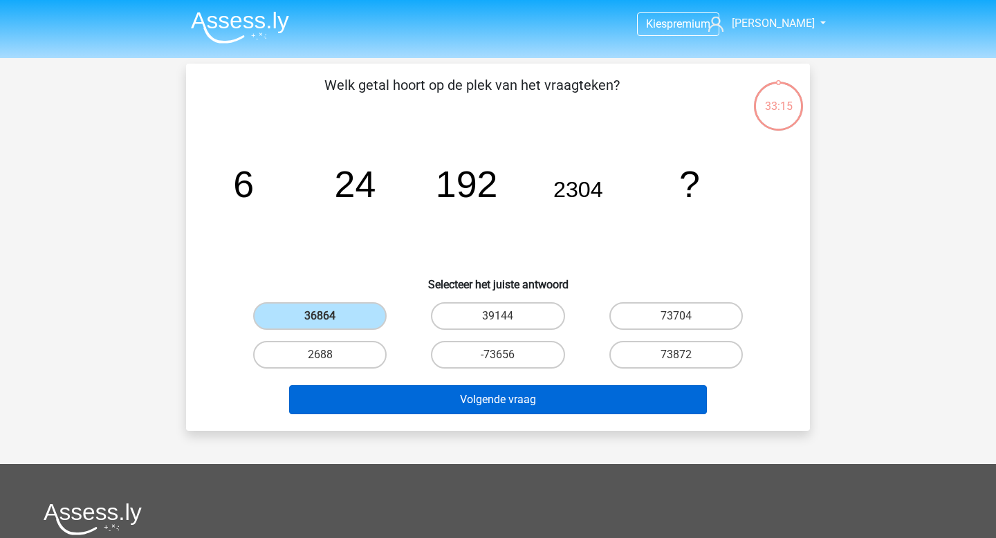 This screenshot has width=996, height=538. Describe the element at coordinates (240, 27) in the screenshot. I see `img: Assessly` at that location.